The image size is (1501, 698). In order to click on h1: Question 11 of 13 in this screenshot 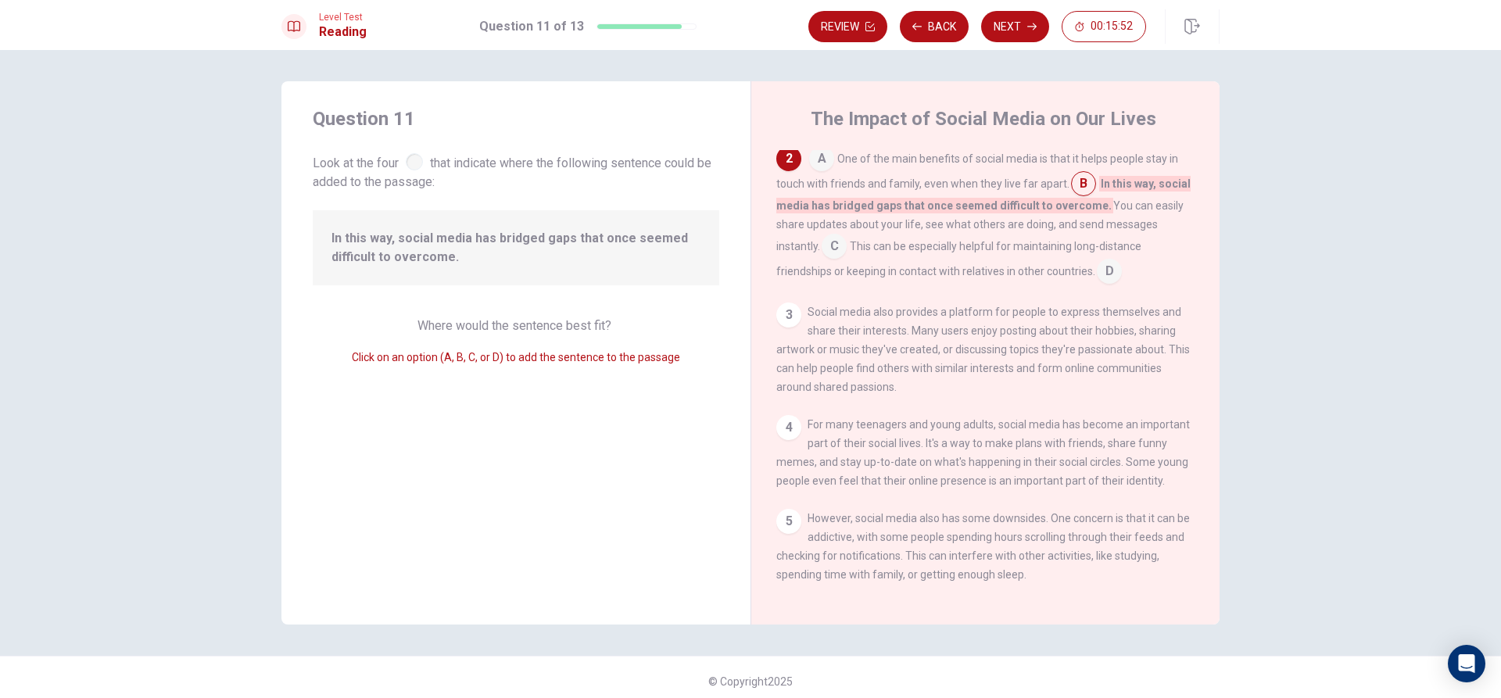, I will do `click(531, 27)`.